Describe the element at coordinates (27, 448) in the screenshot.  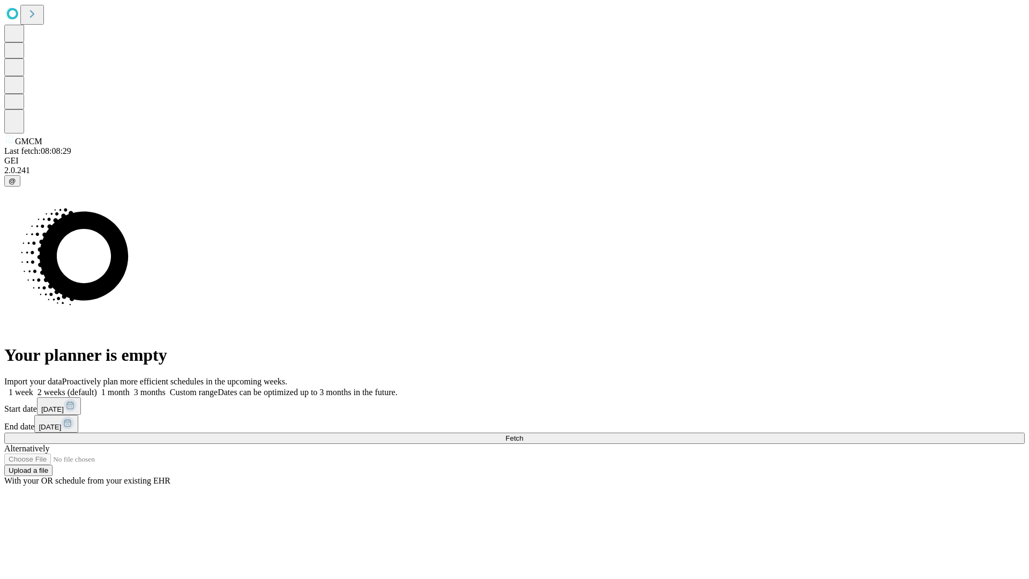
I see `span: Alternatively` at that location.